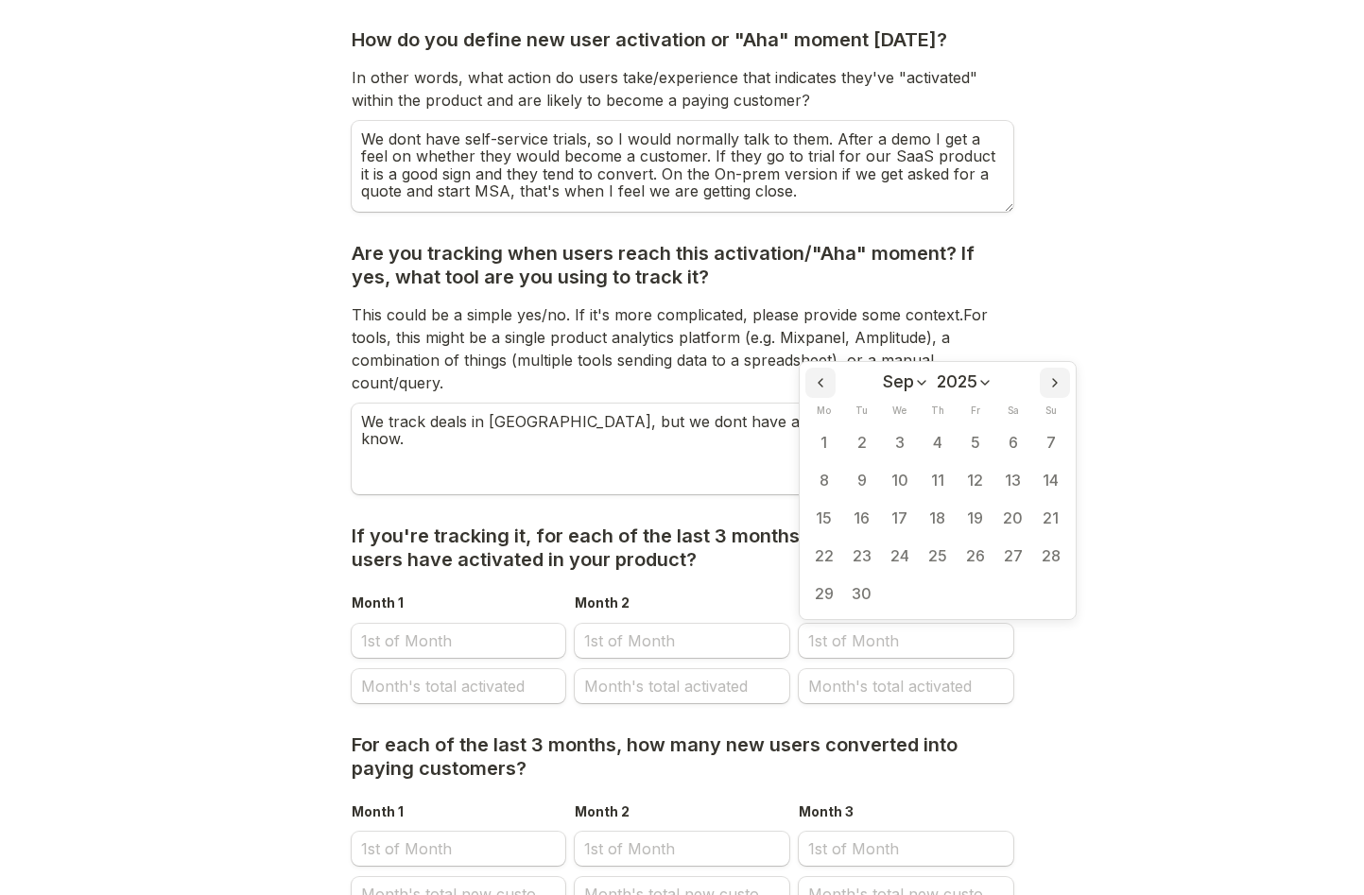 The width and height of the screenshot is (1364, 895). What do you see at coordinates (1051, 411) in the screenshot?
I see `th: Su` at bounding box center [1051, 411].